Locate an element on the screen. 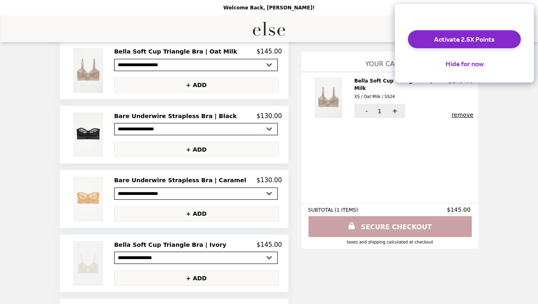  span: SUBTOTAL is located at coordinates (321, 210).